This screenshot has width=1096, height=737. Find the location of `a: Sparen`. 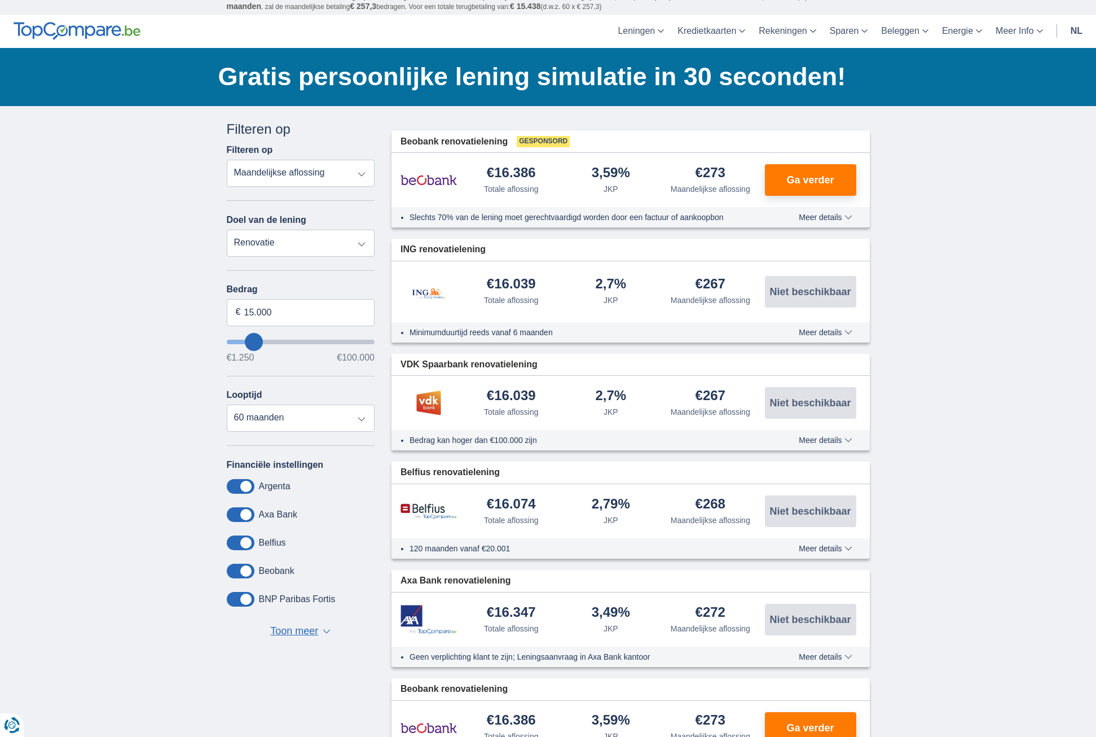

a: Sparen is located at coordinates (849, 31).